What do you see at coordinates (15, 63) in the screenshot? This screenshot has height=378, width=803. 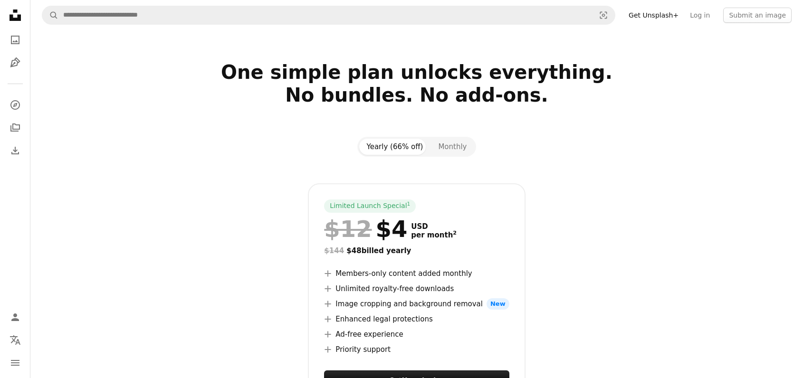 I see `a: Illustrations` at bounding box center [15, 63].